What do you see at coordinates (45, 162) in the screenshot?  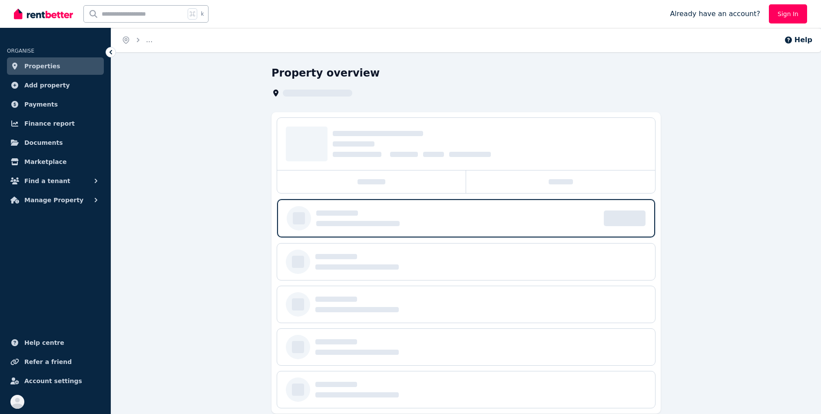 I see `span: Marketplace` at bounding box center [45, 162].